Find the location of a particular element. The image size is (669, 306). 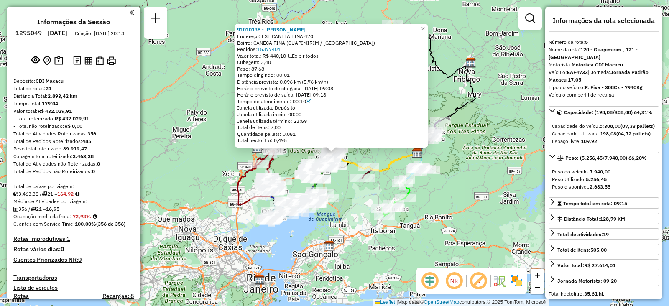

a: Leaflet is located at coordinates (385, 302).